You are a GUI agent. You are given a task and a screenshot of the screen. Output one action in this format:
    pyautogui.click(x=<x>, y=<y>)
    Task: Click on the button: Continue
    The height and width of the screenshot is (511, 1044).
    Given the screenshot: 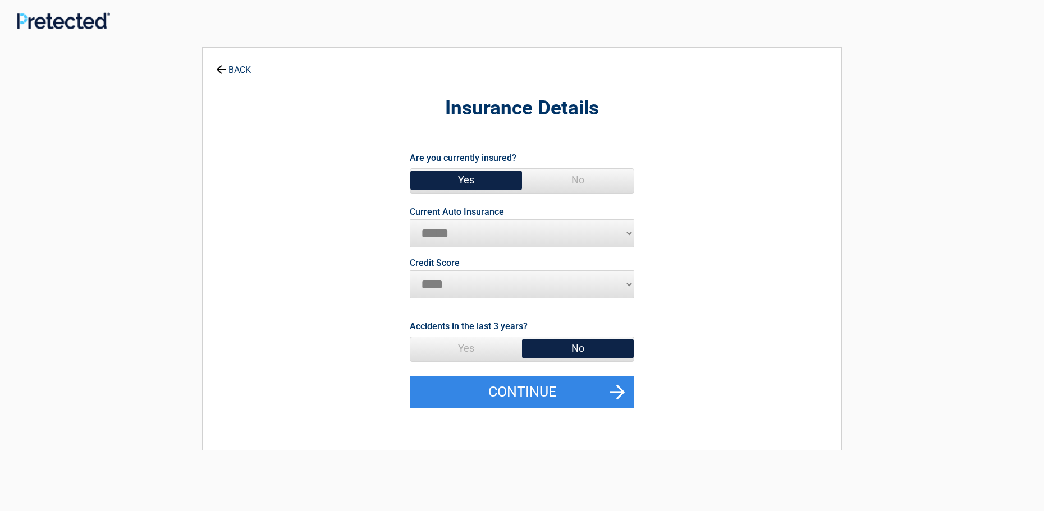 What is the action you would take?
    pyautogui.click(x=522, y=392)
    